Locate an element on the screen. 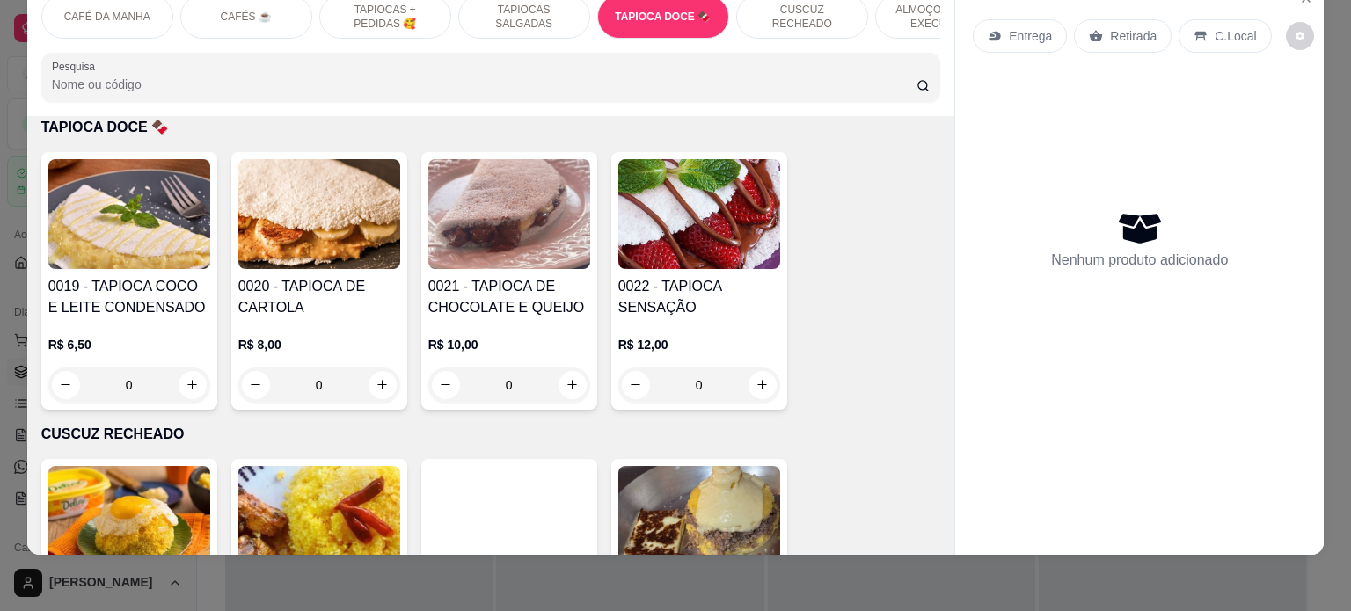 This screenshot has height=611, width=1351. p: CAFÉS ☕️ is located at coordinates (246, 17).